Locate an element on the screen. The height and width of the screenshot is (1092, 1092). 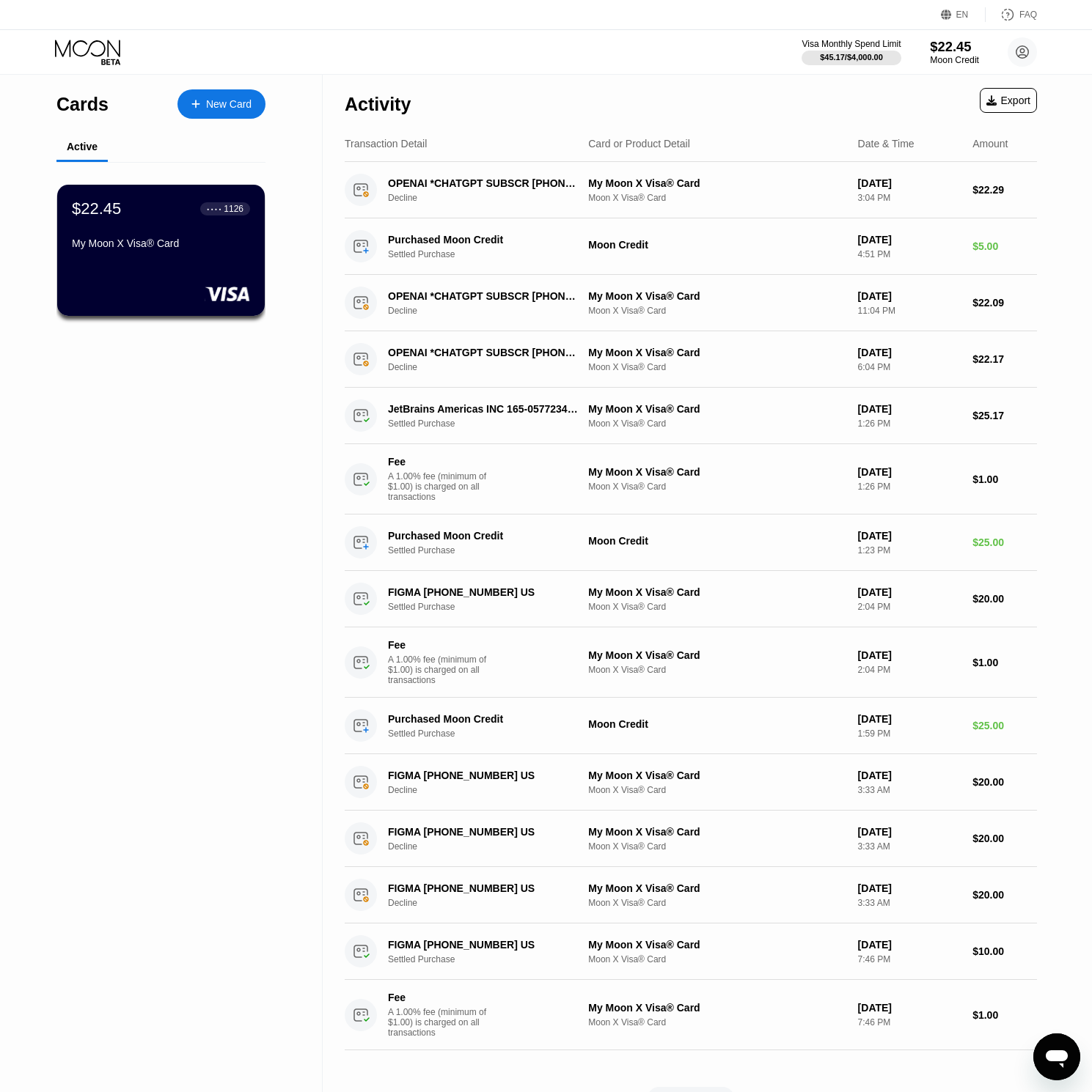
div: Cards is located at coordinates (82, 104).